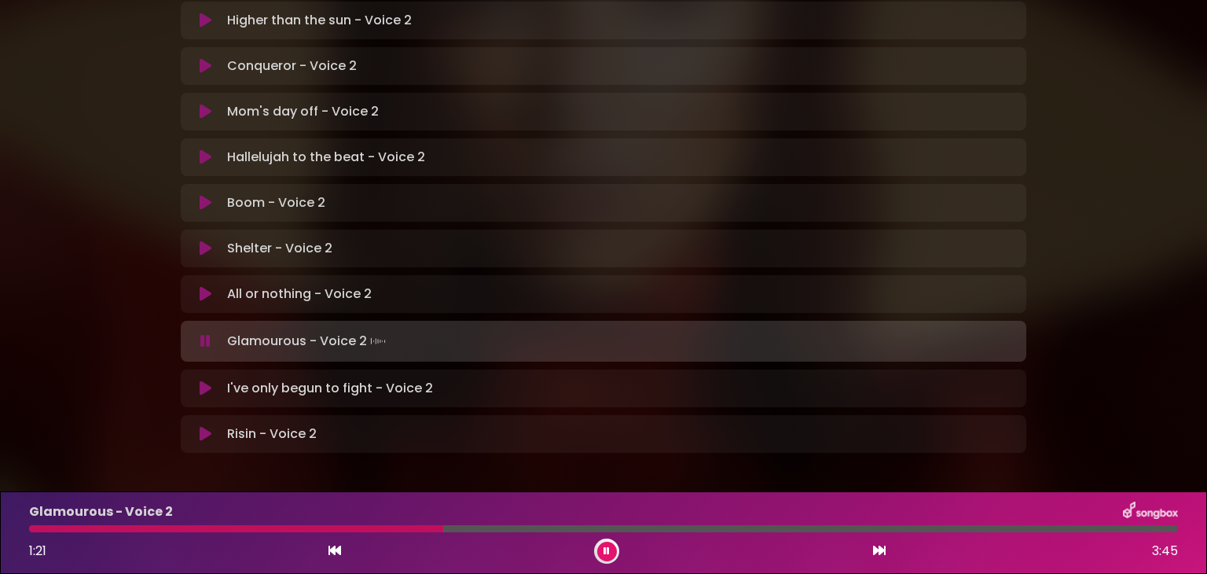 This screenshot has width=1207, height=574. I want to click on p: Shelter - Voice 2, so click(280, 248).